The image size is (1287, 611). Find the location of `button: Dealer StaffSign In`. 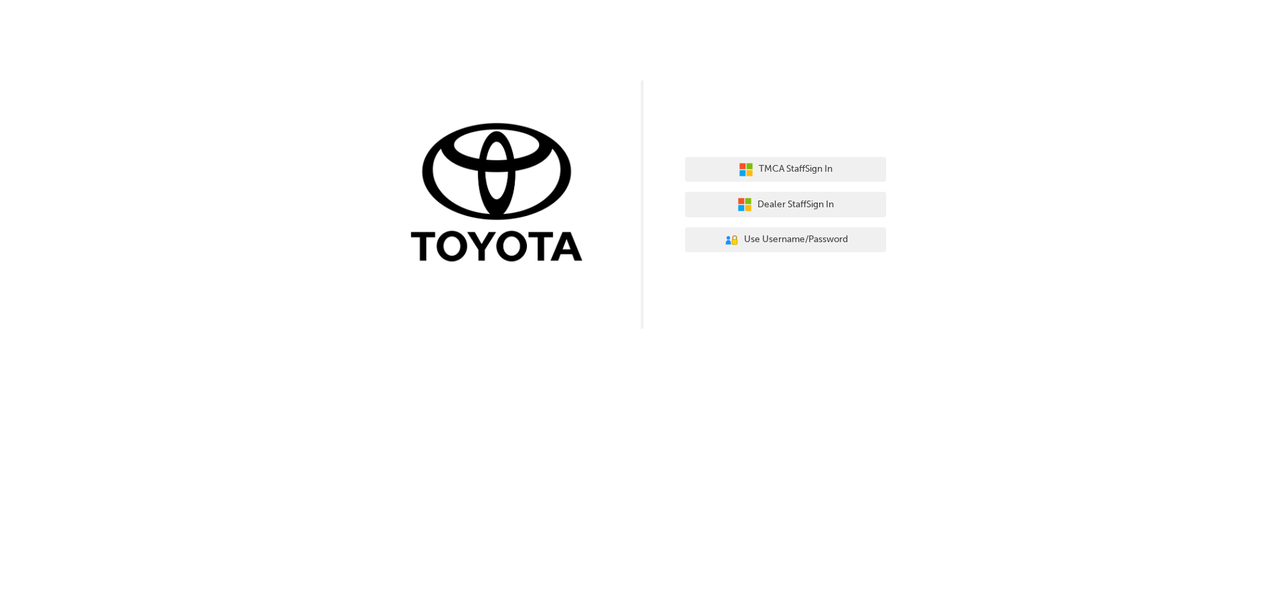

button: Dealer StaffSign In is located at coordinates (786, 204).